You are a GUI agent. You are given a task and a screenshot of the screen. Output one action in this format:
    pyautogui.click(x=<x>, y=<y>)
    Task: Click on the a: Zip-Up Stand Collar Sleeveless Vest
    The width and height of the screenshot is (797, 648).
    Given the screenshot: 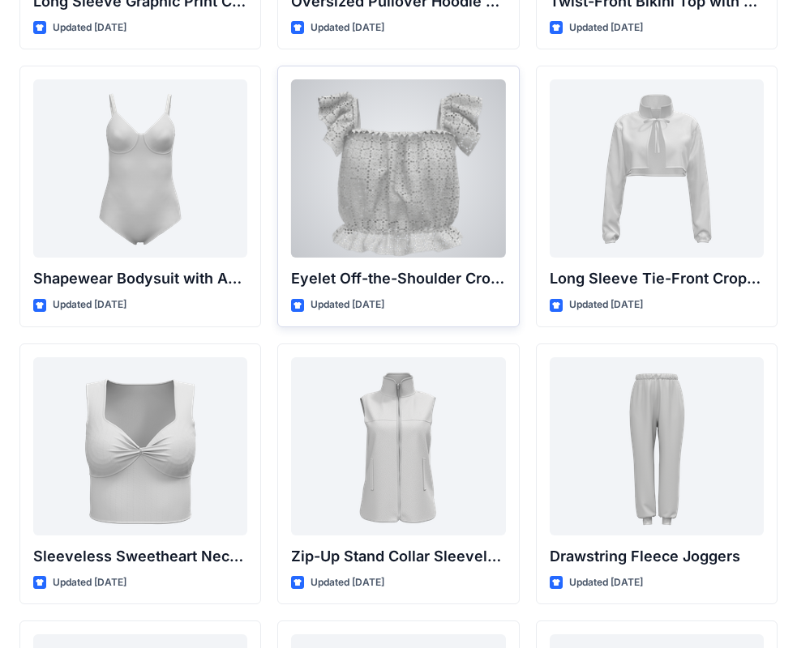 What is the action you would take?
    pyautogui.click(x=398, y=447)
    